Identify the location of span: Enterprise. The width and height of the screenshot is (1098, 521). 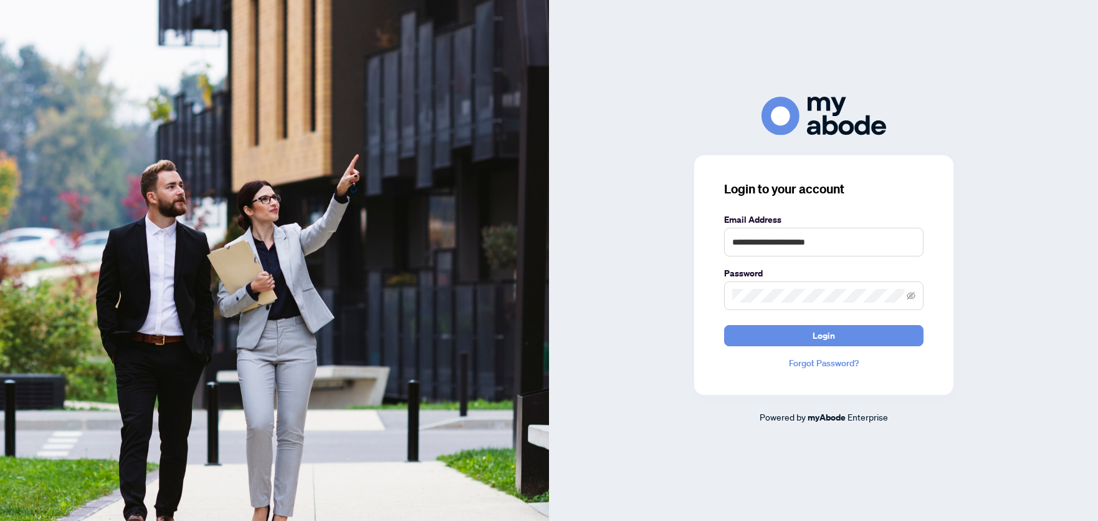
(868, 416).